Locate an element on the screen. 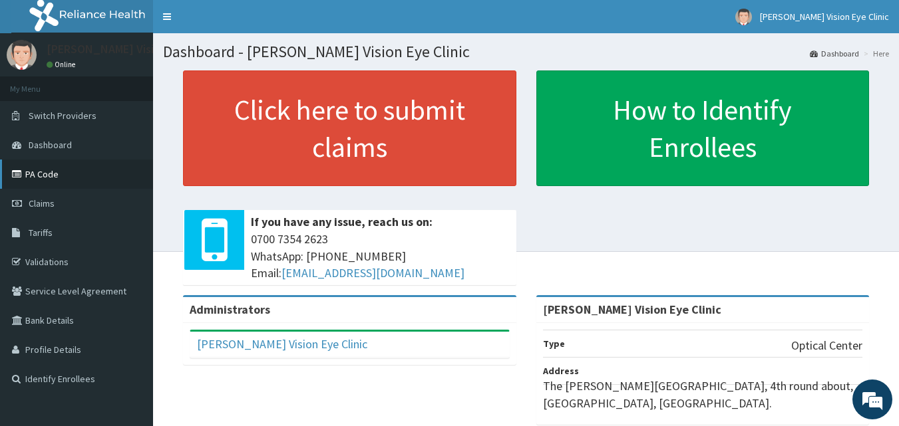 The height and width of the screenshot is (426, 899). a: Dashboard is located at coordinates (834, 53).